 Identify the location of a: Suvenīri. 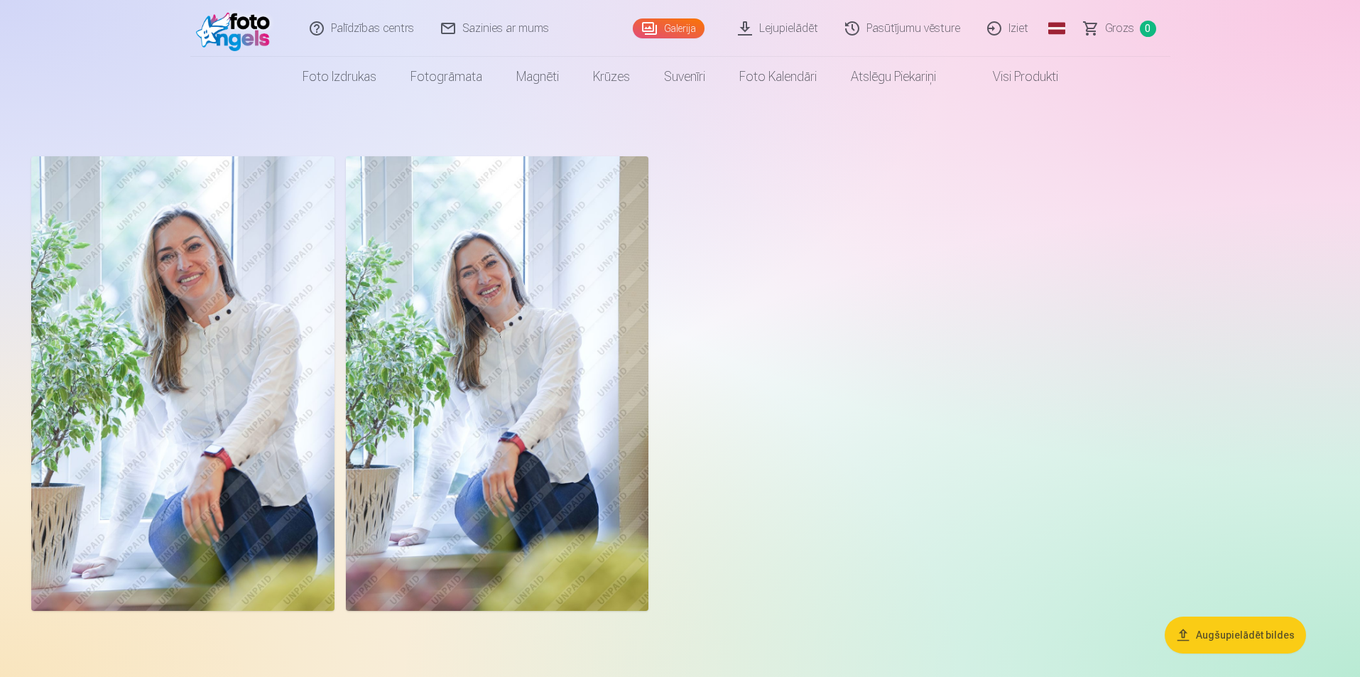
(684, 77).